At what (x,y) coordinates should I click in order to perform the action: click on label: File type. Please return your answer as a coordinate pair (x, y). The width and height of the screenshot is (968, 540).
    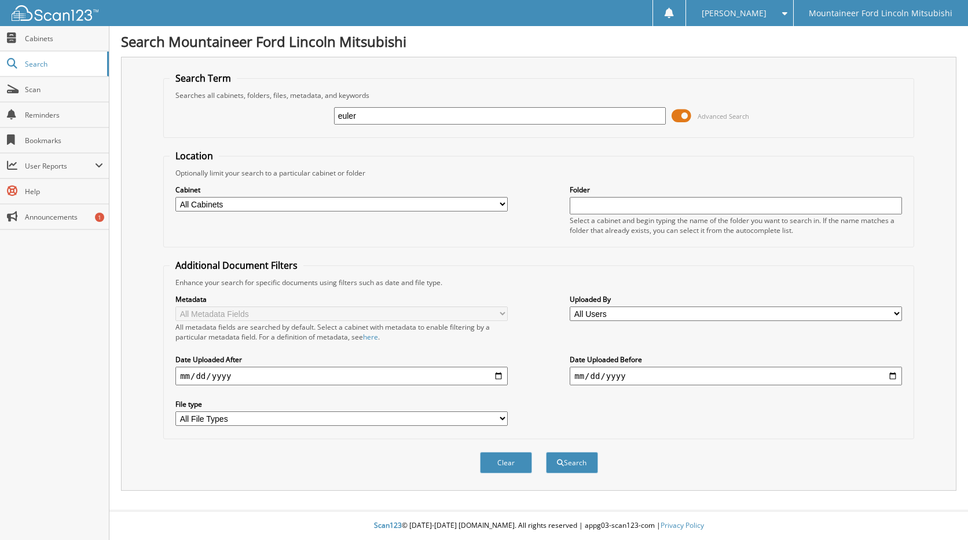
    Looking at the image, I should click on (342, 403).